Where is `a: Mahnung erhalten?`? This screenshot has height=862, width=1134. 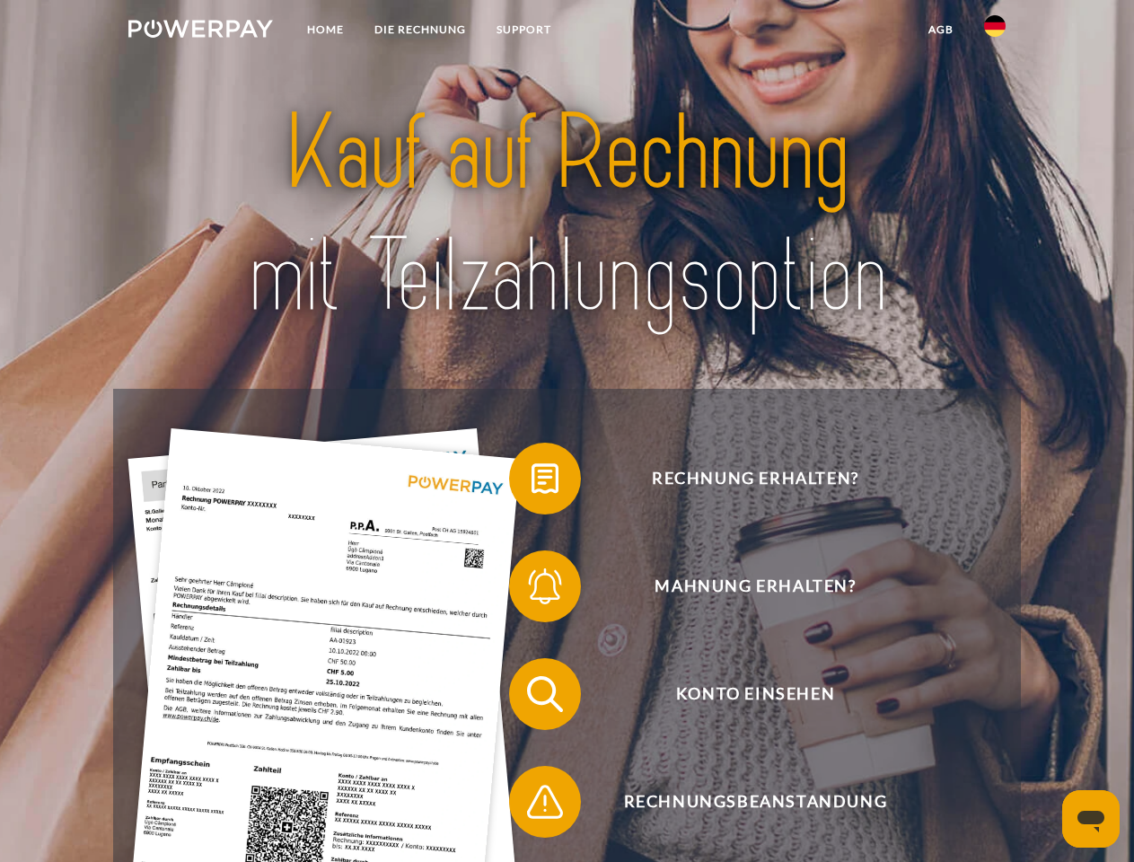
a: Mahnung erhalten? is located at coordinates (742, 586).